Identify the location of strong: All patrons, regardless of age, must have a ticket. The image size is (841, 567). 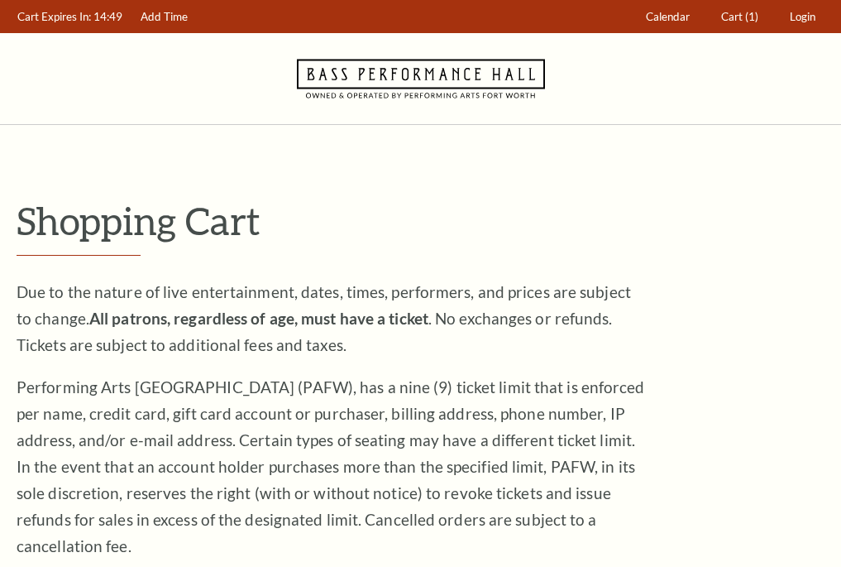
(259, 318).